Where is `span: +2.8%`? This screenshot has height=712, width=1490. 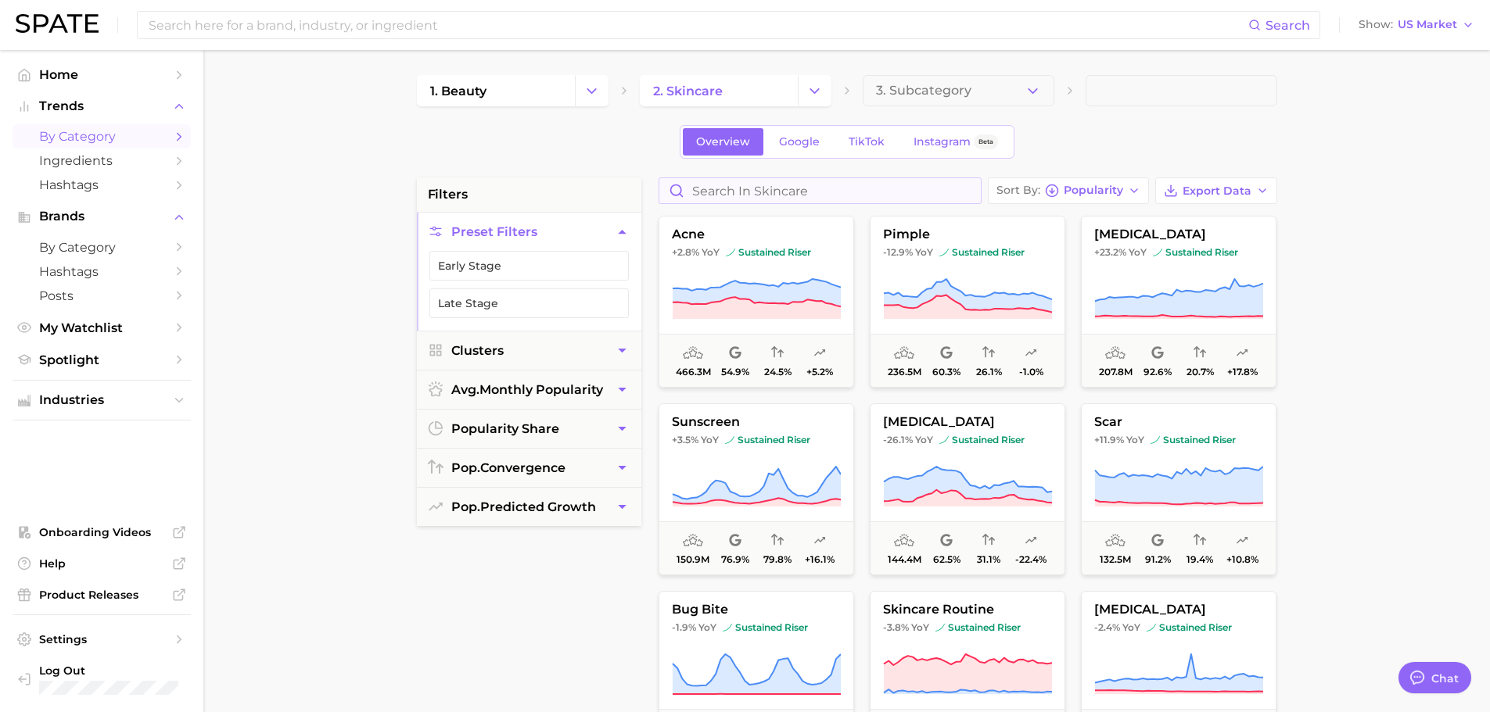 span: +2.8% is located at coordinates (685, 252).